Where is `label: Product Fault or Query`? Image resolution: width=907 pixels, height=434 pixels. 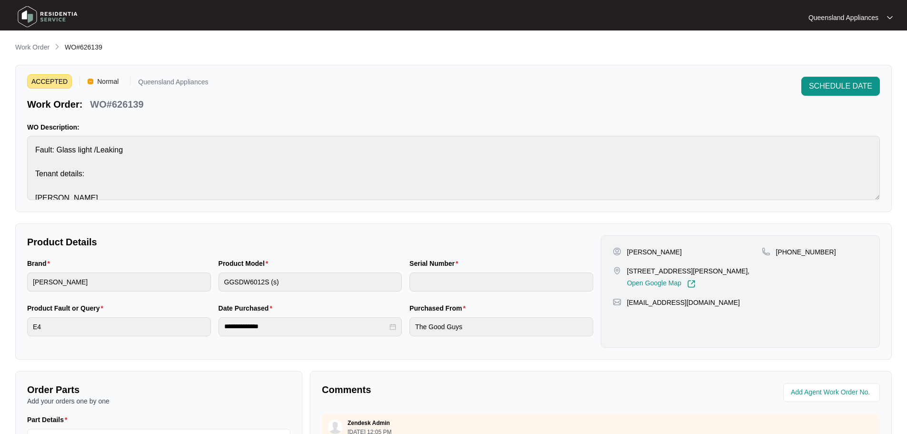
label: Product Fault or Query is located at coordinates (67, 308).